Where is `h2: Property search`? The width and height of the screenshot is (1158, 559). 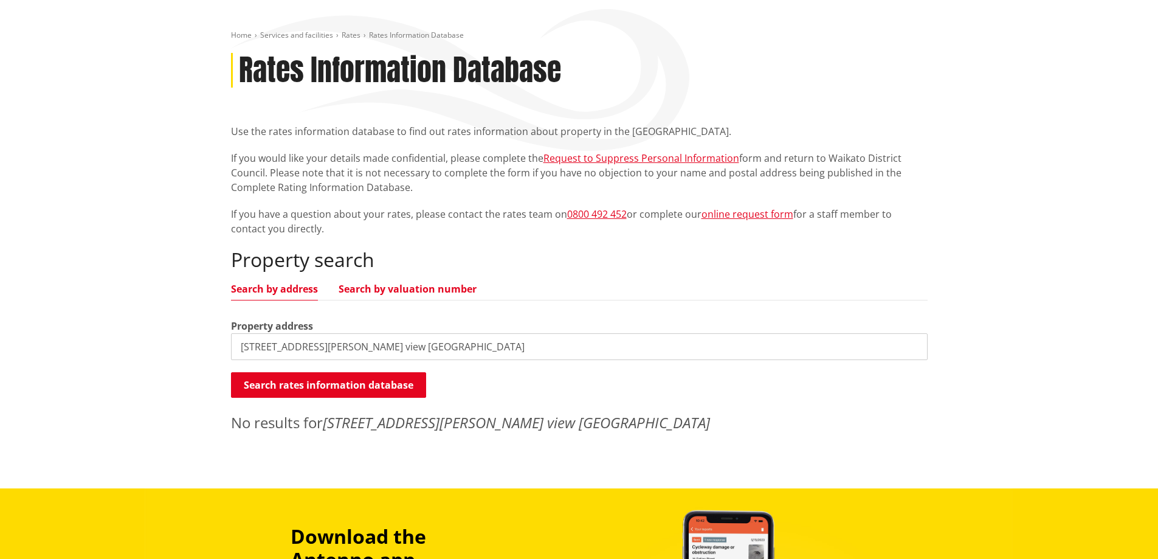
h2: Property search is located at coordinates (579, 260).